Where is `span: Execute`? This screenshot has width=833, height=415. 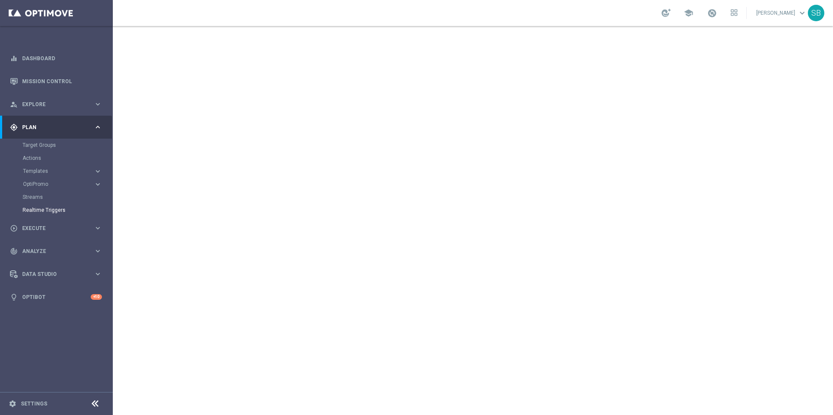
span: Execute is located at coordinates (58, 229).